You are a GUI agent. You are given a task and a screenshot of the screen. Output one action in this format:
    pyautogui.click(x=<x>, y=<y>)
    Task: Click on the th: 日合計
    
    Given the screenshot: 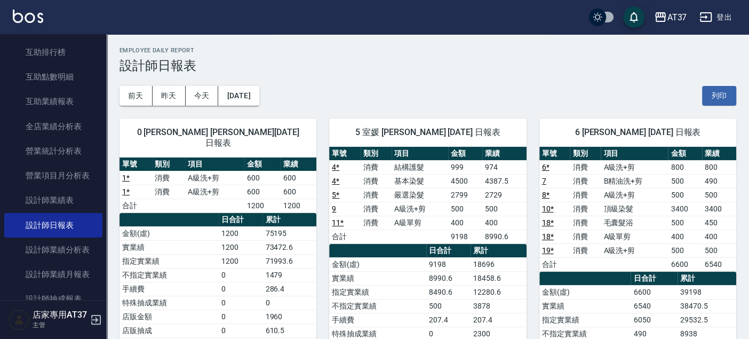 What is the action you would take?
    pyautogui.click(x=241, y=220)
    